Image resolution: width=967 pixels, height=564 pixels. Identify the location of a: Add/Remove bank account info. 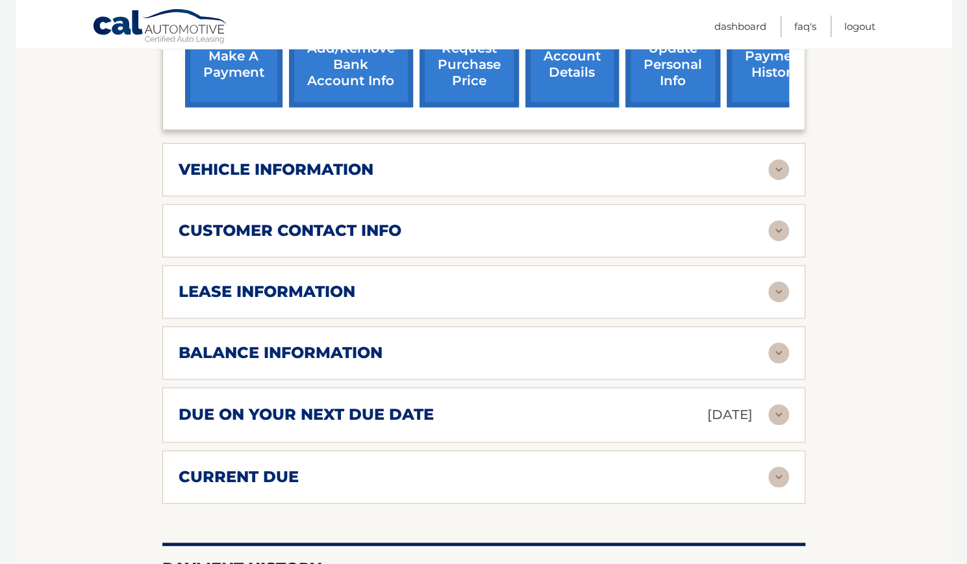
(351, 64).